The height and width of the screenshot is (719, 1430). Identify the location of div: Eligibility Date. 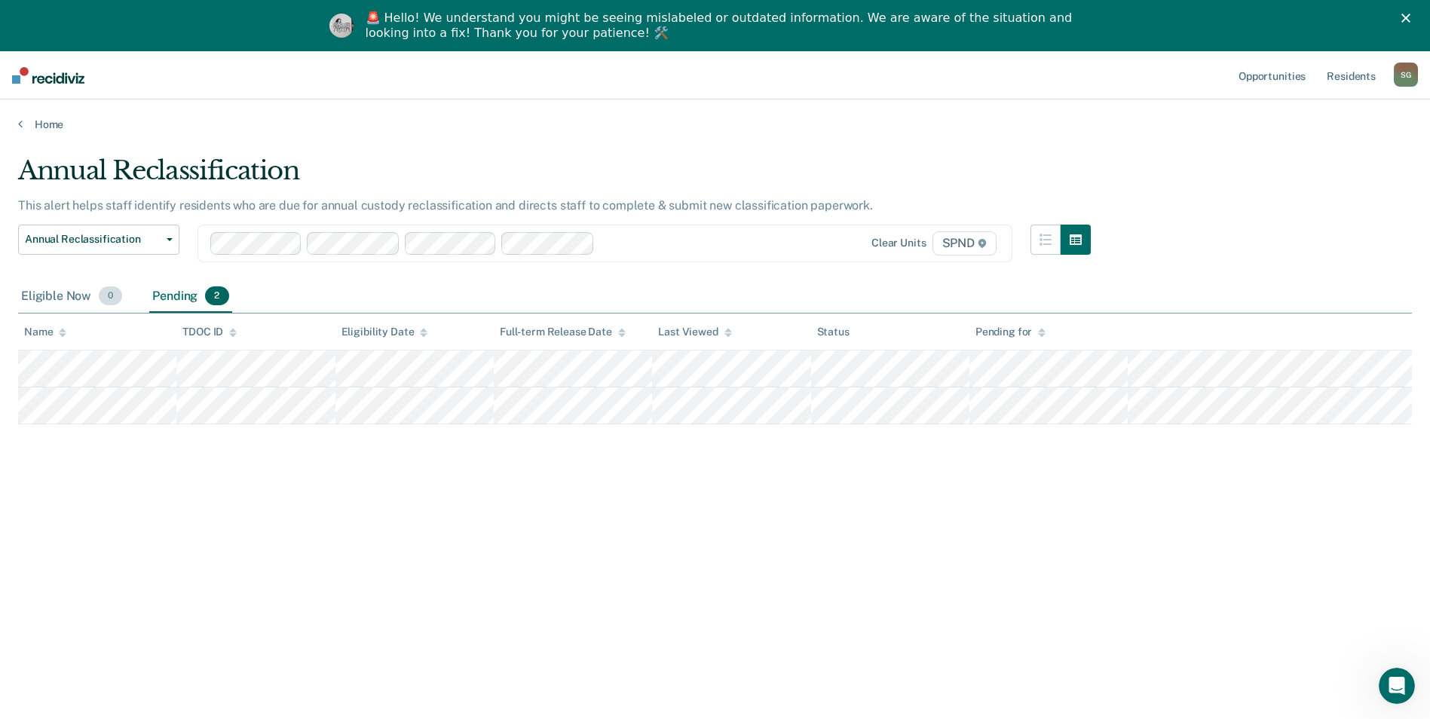
(384, 332).